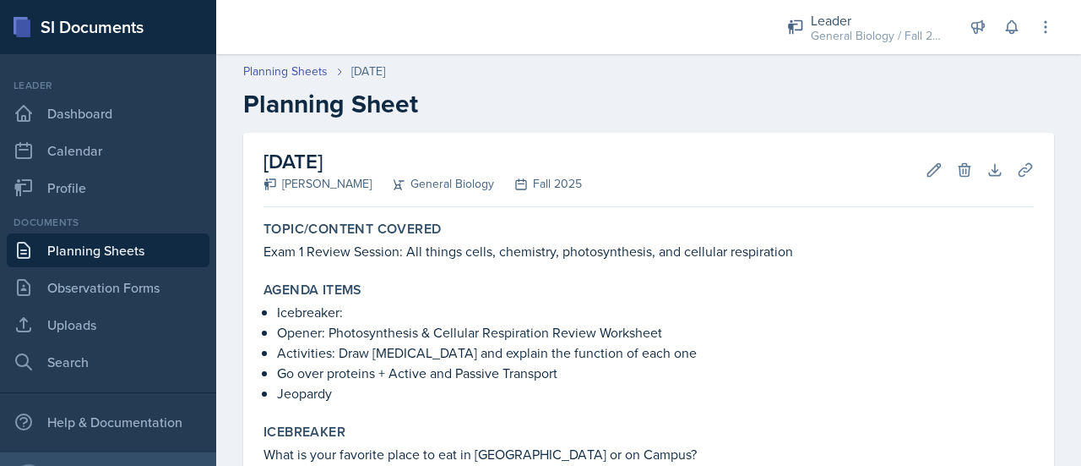 This screenshot has width=1081, height=466. I want to click on a: Dashboard, so click(108, 113).